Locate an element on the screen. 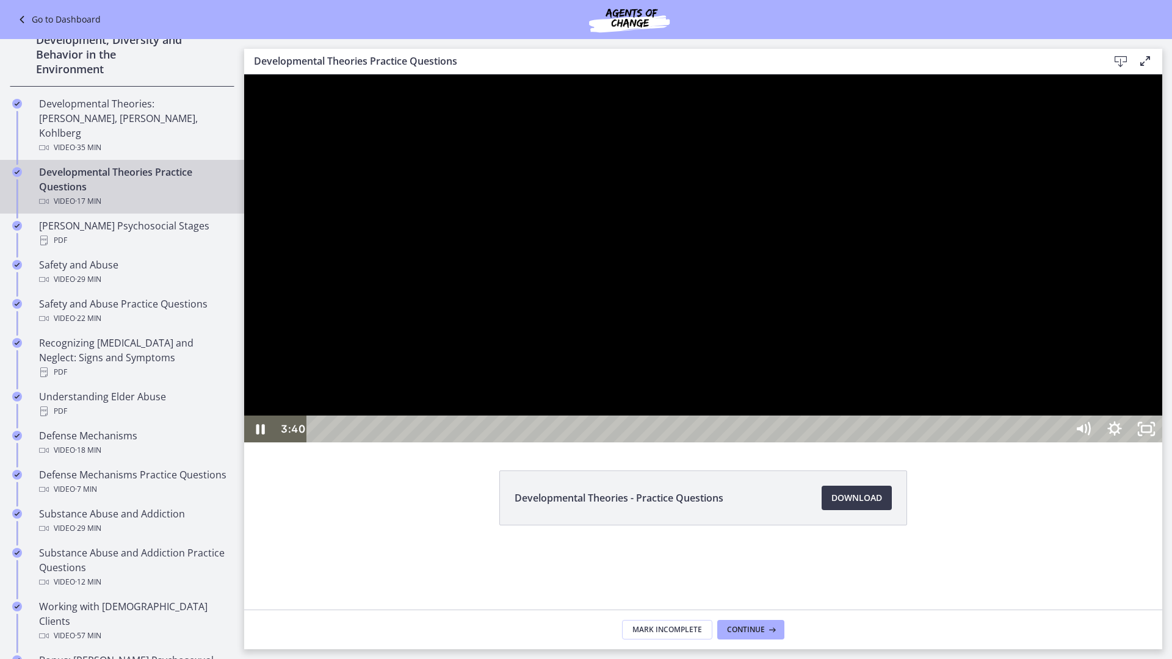  button: Mark Incomplete is located at coordinates (667, 630).